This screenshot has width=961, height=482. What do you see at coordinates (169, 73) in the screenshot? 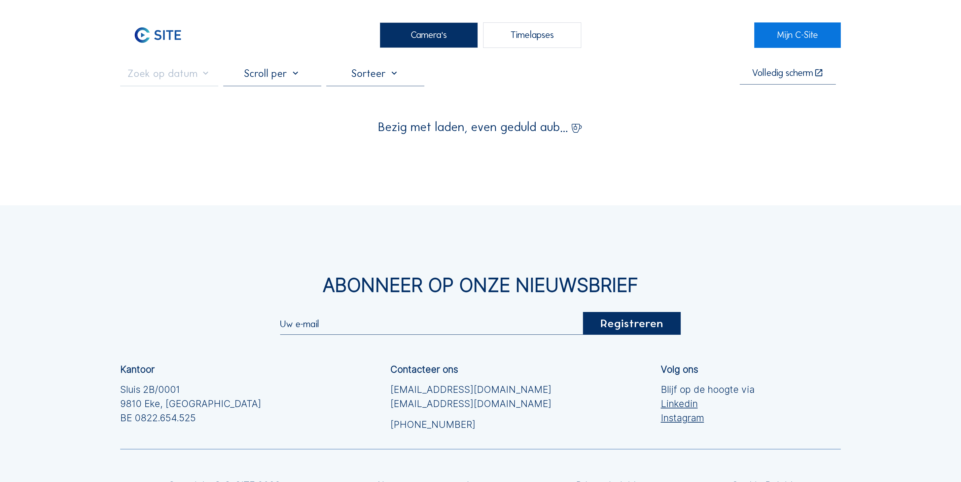
I see `input: Zoek op datum 󰅀` at bounding box center [169, 73].